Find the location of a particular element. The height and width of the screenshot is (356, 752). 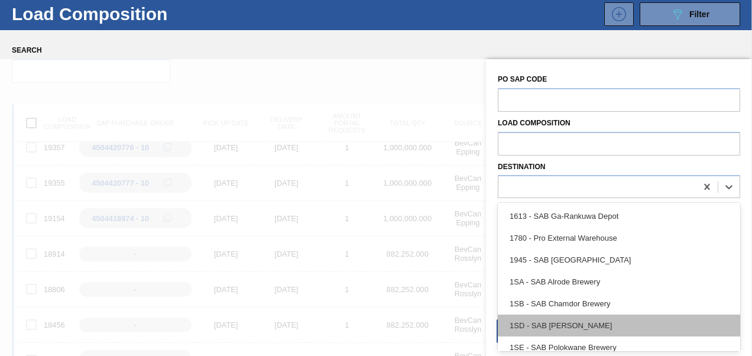

h1: Load Composition is located at coordinates (101, 14).